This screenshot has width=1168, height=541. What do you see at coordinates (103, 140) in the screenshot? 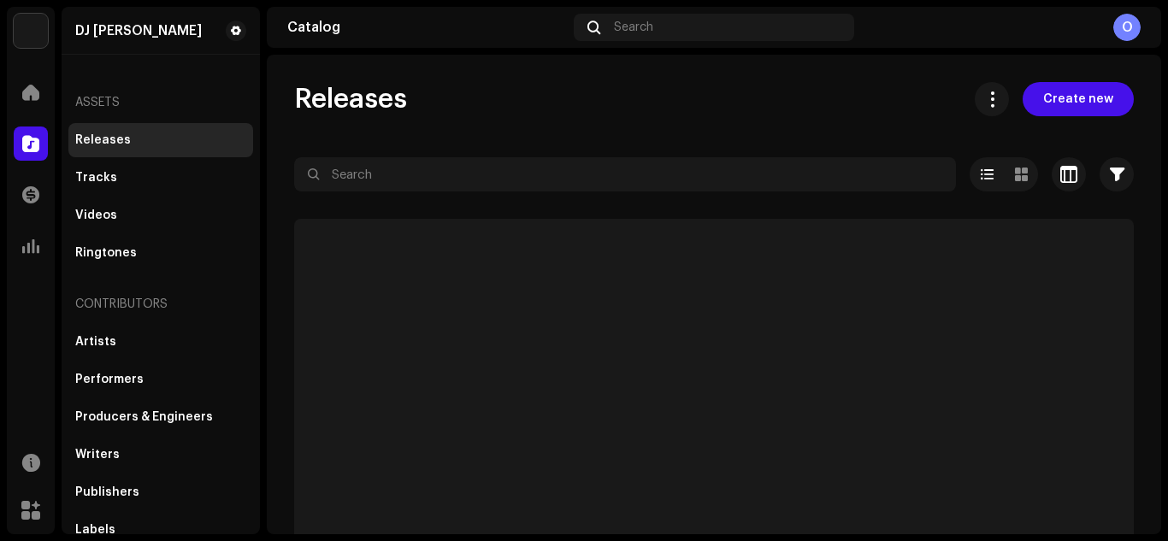
I see `div: Releases` at bounding box center [103, 140].